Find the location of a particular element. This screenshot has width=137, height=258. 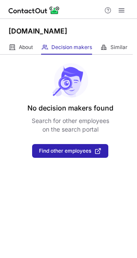

p: Search for other employees on the search portal is located at coordinates (70, 125).